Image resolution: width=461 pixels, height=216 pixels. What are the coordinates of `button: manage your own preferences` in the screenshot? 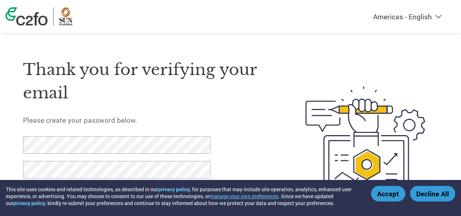 It's located at (244, 196).